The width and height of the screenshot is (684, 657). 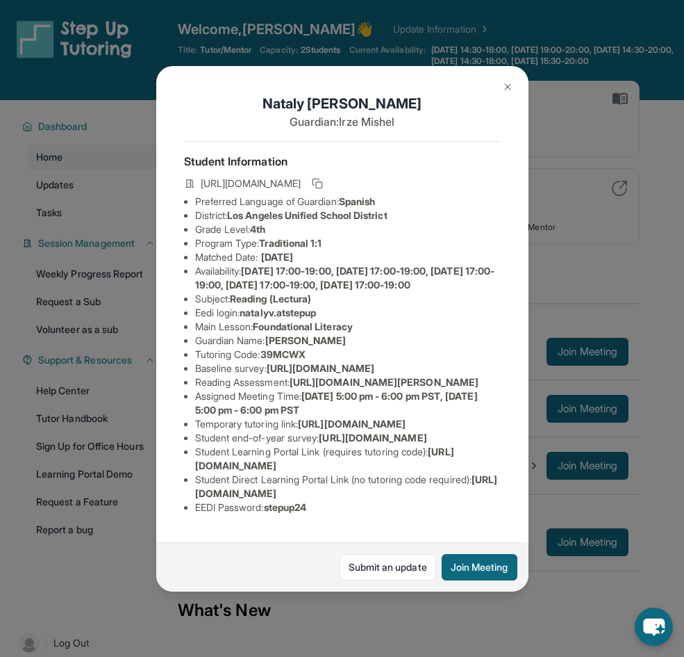 What do you see at coordinates (654, 626) in the screenshot?
I see `button: chat-button` at bounding box center [654, 626].